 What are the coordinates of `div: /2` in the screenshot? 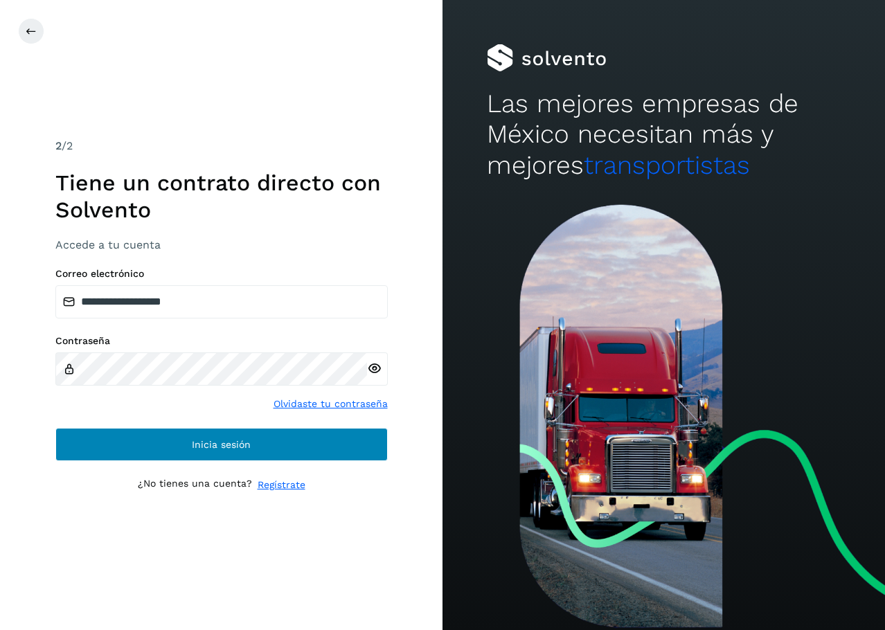 It's located at (222, 146).